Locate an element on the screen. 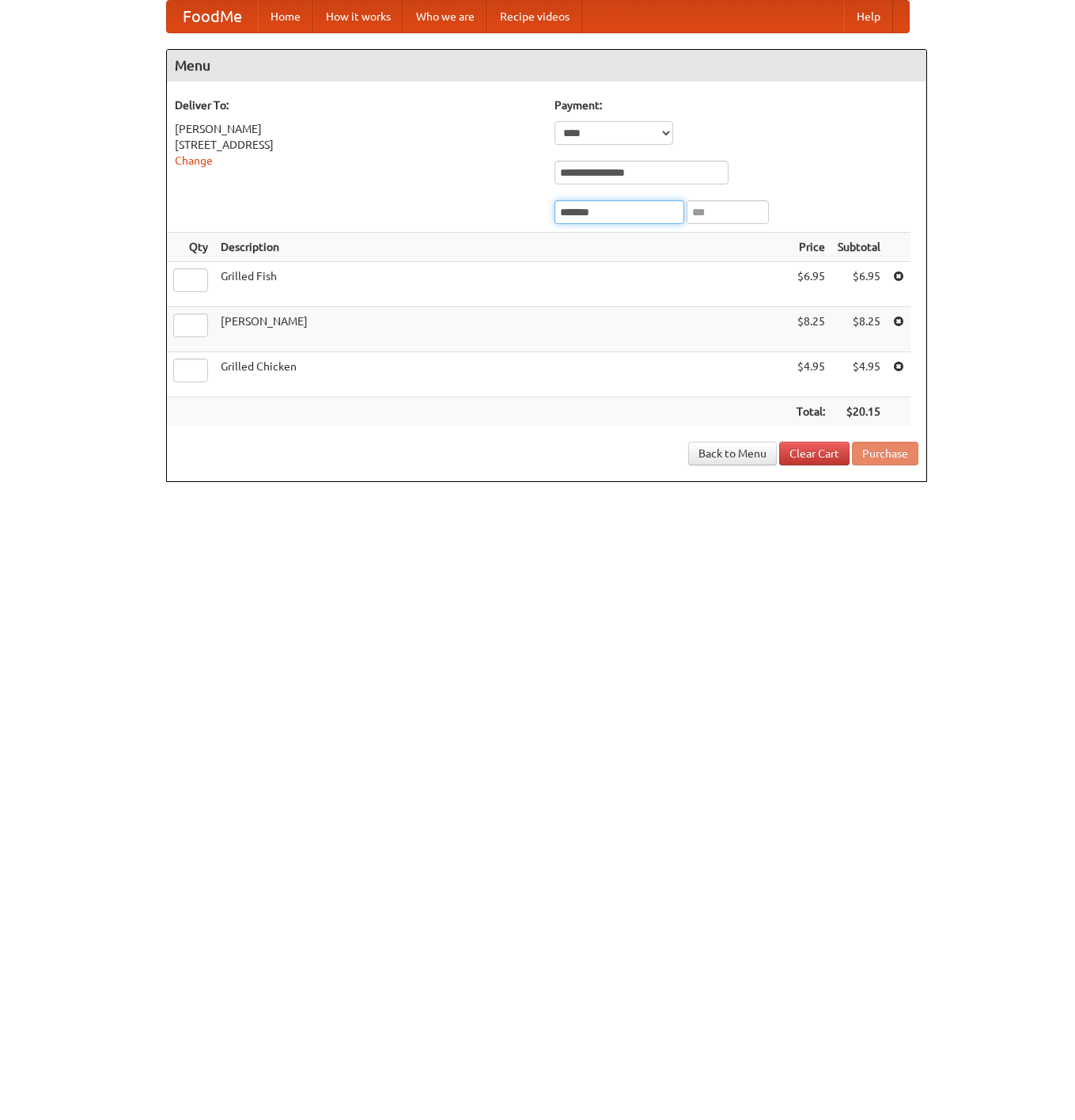  a: Change is located at coordinates (194, 161).